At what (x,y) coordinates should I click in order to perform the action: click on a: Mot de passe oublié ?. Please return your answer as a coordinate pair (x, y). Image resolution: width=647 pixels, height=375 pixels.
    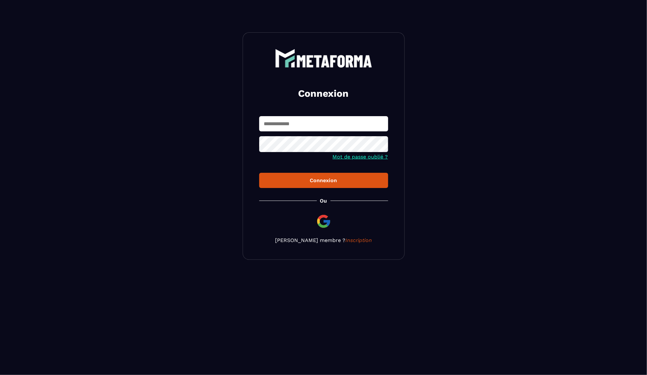
    Looking at the image, I should click on (360, 157).